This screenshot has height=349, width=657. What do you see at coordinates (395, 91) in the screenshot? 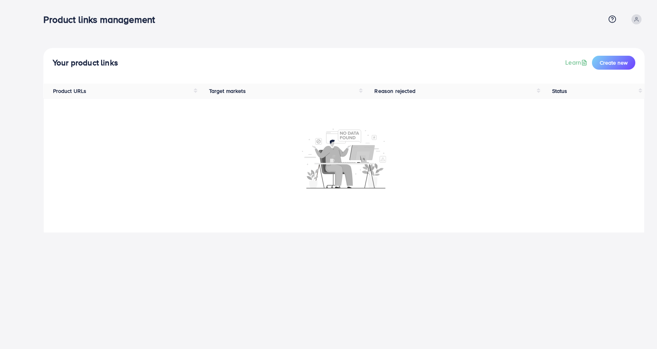
I see `span: Reason rejected` at bounding box center [395, 91].